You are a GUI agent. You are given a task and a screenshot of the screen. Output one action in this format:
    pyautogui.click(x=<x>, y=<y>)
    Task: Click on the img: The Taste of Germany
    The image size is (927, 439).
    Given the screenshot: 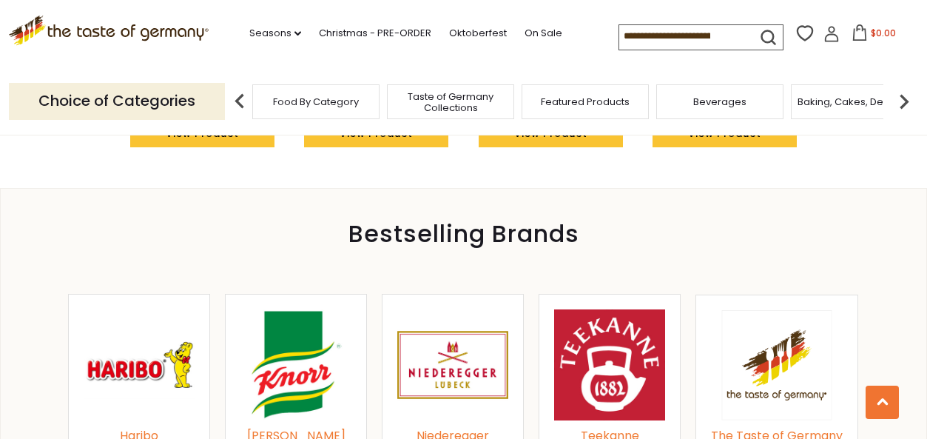 What is the action you would take?
    pyautogui.click(x=777, y=365)
    